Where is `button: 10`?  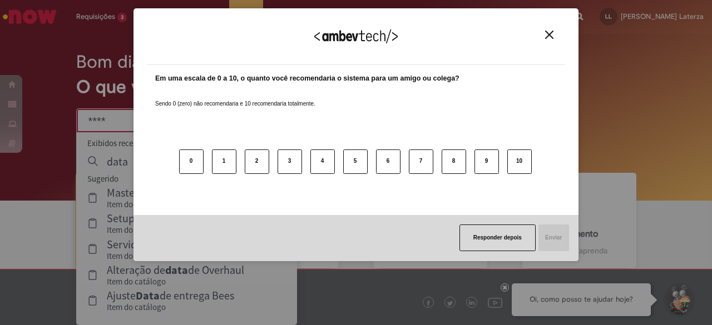
button: 10 is located at coordinates (519, 162).